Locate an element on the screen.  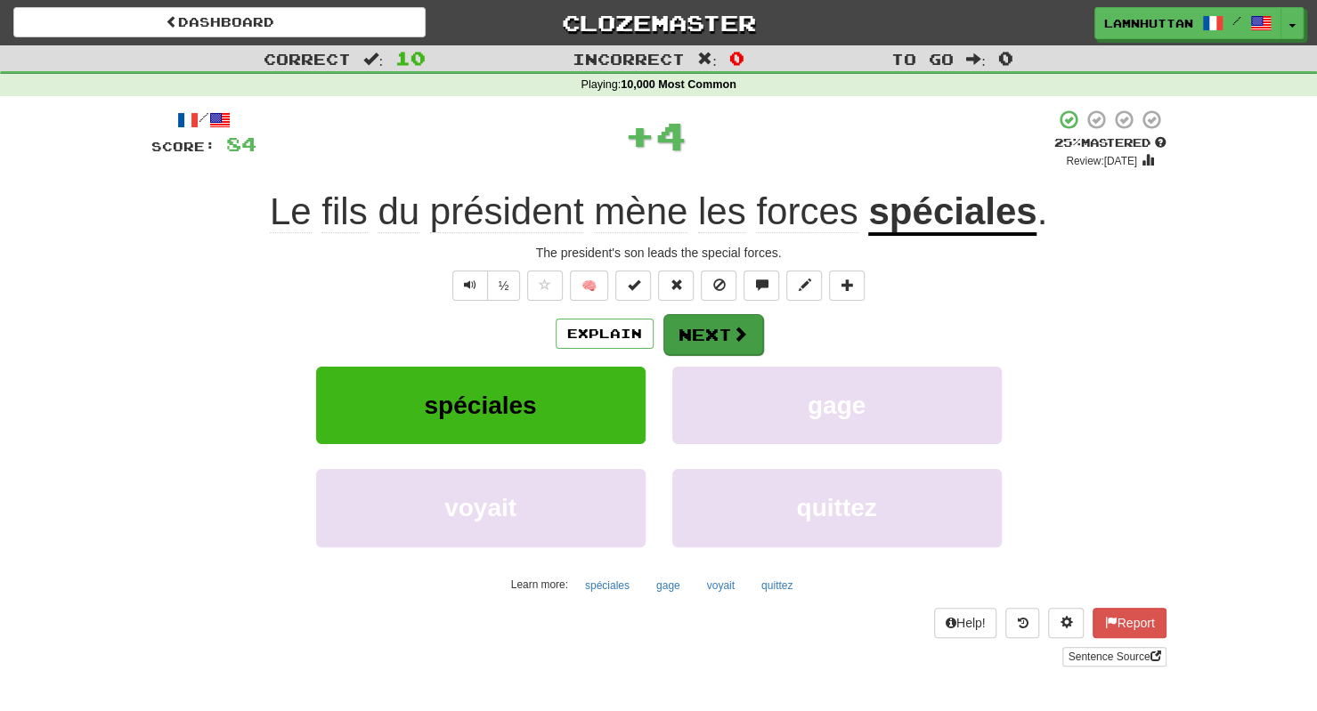
button: Explain is located at coordinates (605, 334).